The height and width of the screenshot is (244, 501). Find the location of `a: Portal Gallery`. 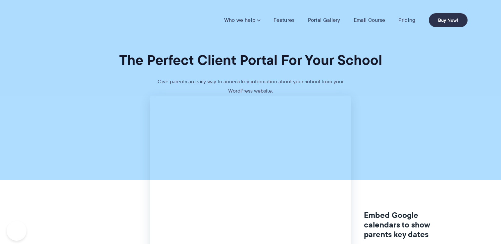

a: Portal Gallery is located at coordinates (324, 20).